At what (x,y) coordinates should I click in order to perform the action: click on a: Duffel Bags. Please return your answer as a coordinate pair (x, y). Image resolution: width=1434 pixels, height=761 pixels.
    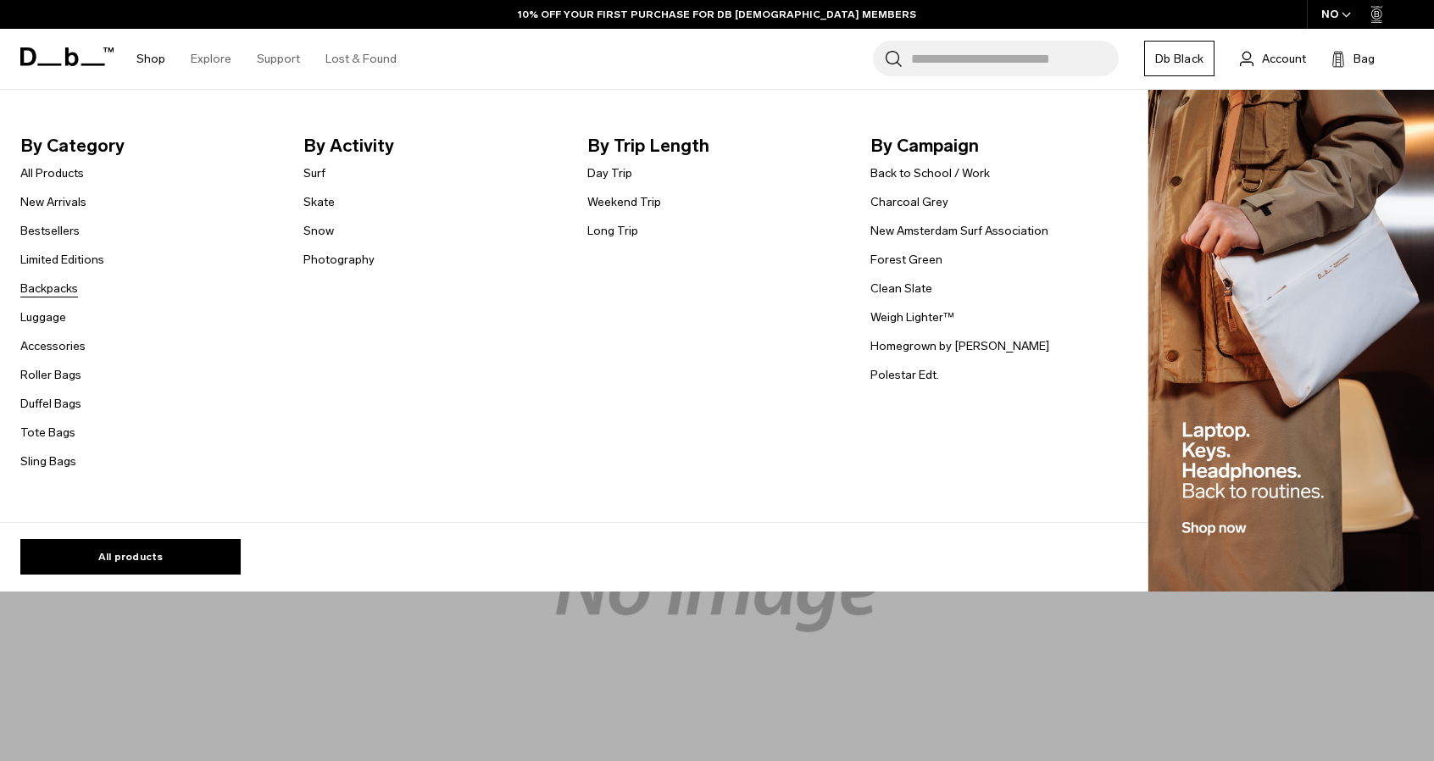
    Looking at the image, I should click on (51, 404).